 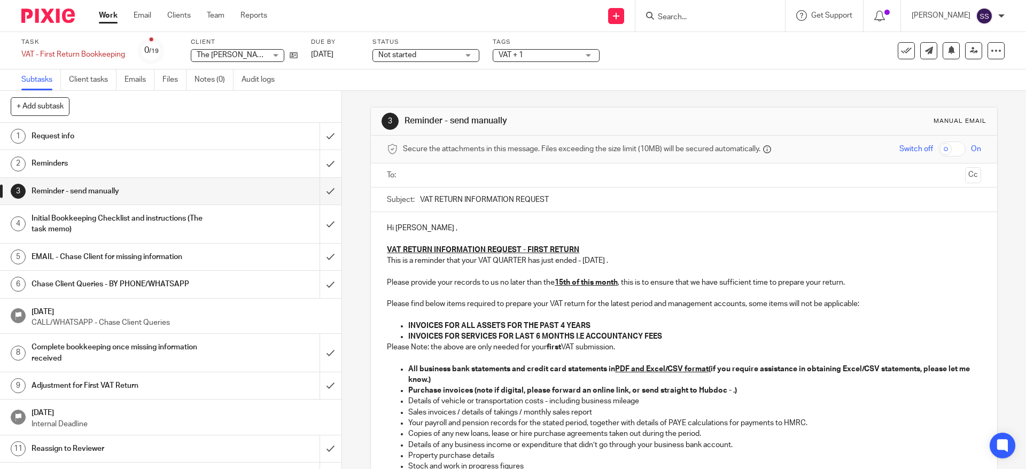 What do you see at coordinates (140, 80) in the screenshot?
I see `a: Emails` at bounding box center [140, 80].